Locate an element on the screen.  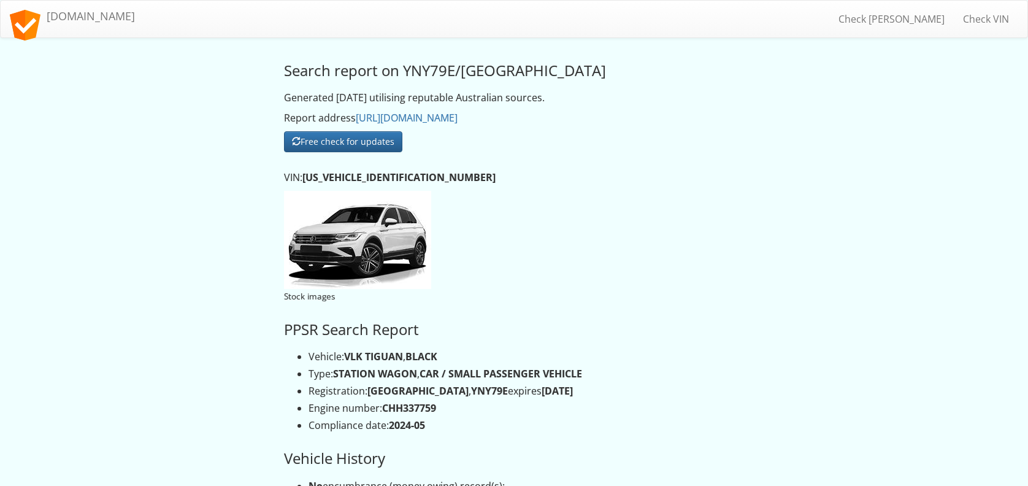
small: Stock images is located at coordinates (309, 296).